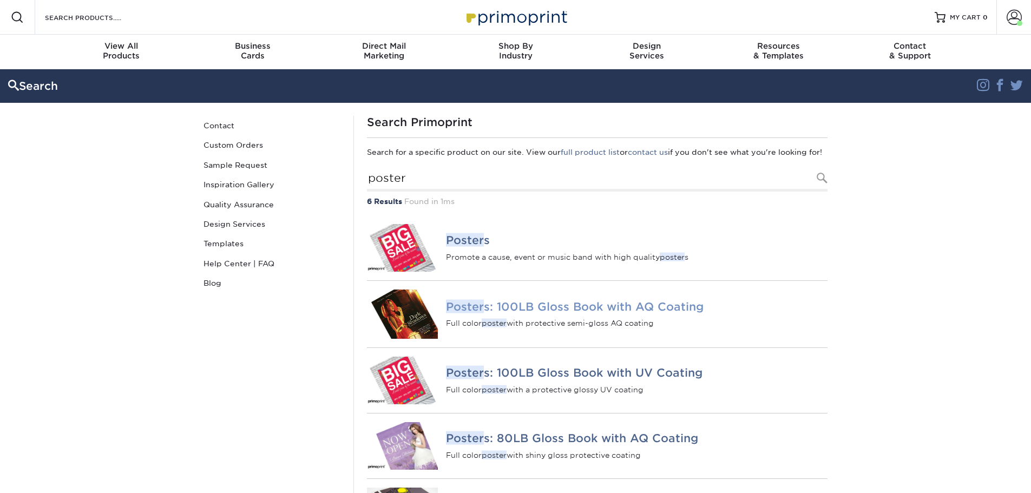 Image resolution: width=1031 pixels, height=493 pixels. What do you see at coordinates (272, 264) in the screenshot?
I see `a: Help Center | FAQ` at bounding box center [272, 264].